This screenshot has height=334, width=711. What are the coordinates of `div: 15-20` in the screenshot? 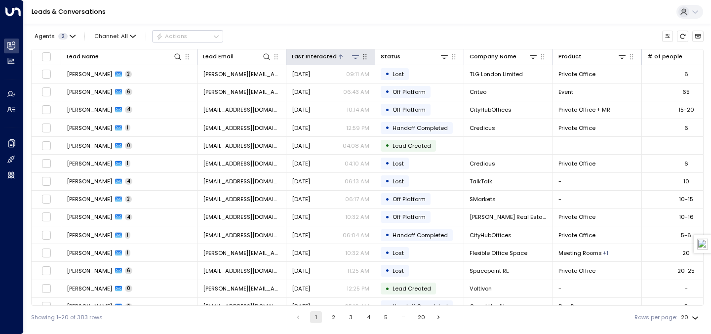 It's located at (686, 110).